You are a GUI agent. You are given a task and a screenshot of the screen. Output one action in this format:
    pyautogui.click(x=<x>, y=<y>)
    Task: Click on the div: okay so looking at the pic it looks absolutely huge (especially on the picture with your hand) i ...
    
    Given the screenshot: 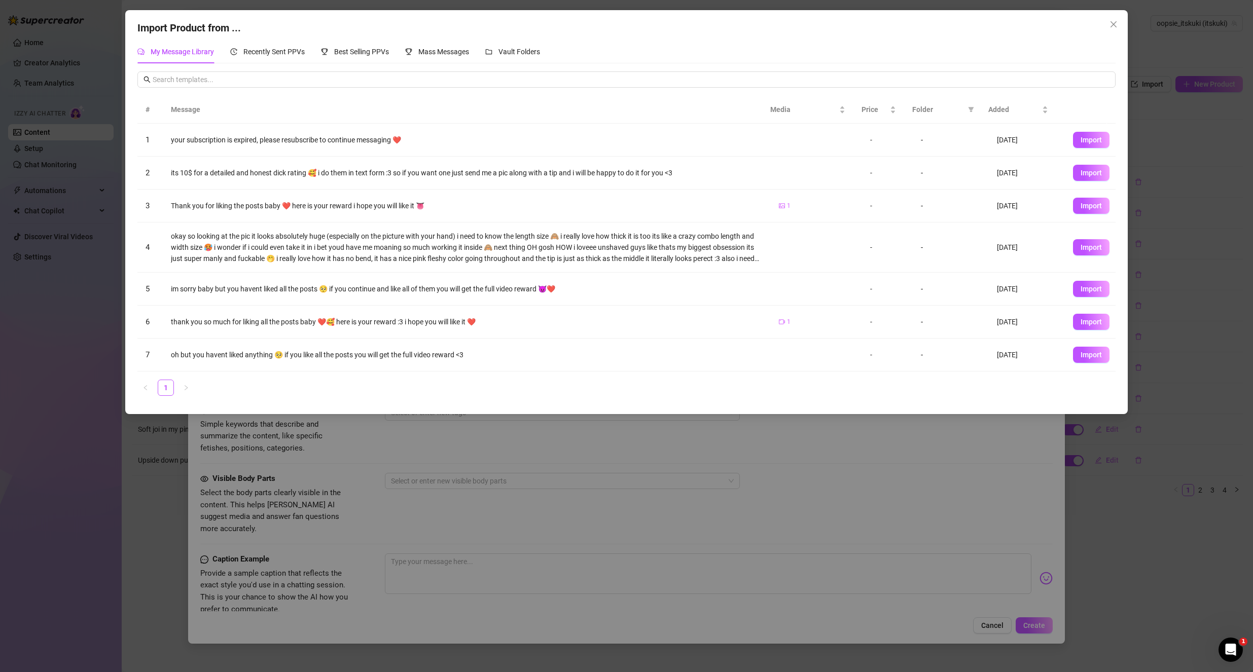 What is the action you would take?
    pyautogui.click(x=467, y=247)
    